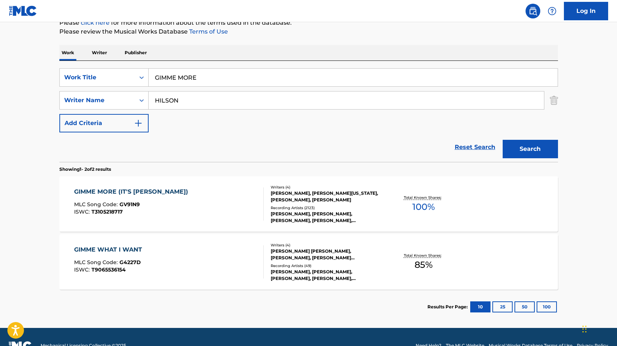  Describe the element at coordinates (525, 307) in the screenshot. I see `button: 50` at that location.